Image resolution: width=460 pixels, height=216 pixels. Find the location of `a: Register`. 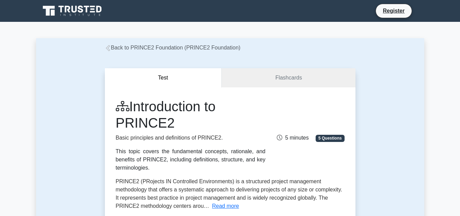

a: Register is located at coordinates (394, 11).